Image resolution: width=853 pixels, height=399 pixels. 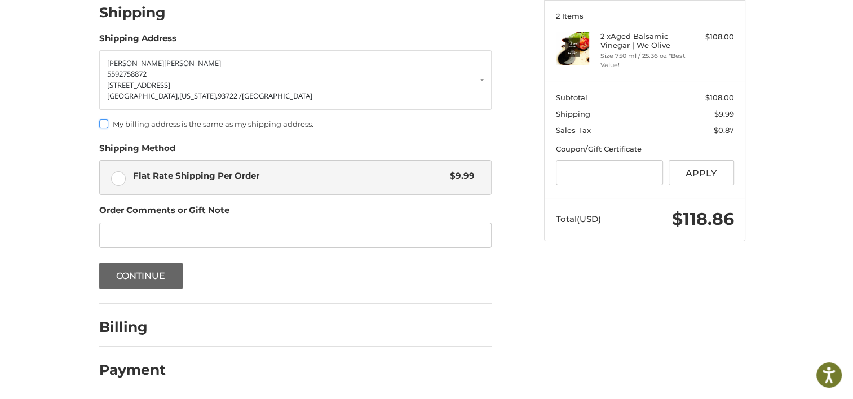 What do you see at coordinates (701, 173) in the screenshot?
I see `button: Apply` at bounding box center [701, 173].